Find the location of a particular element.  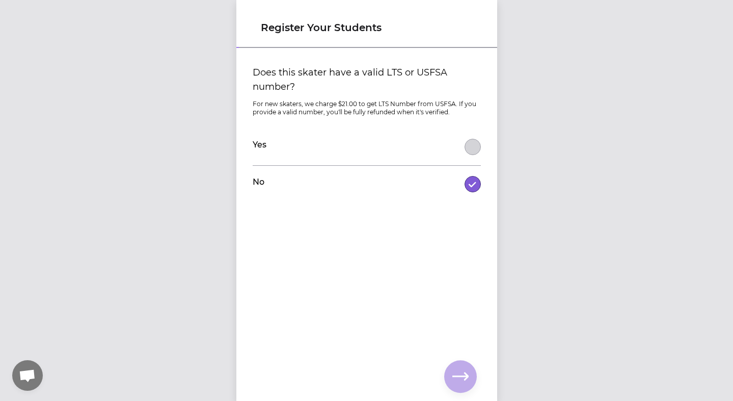

label: Yes is located at coordinates (259, 145).